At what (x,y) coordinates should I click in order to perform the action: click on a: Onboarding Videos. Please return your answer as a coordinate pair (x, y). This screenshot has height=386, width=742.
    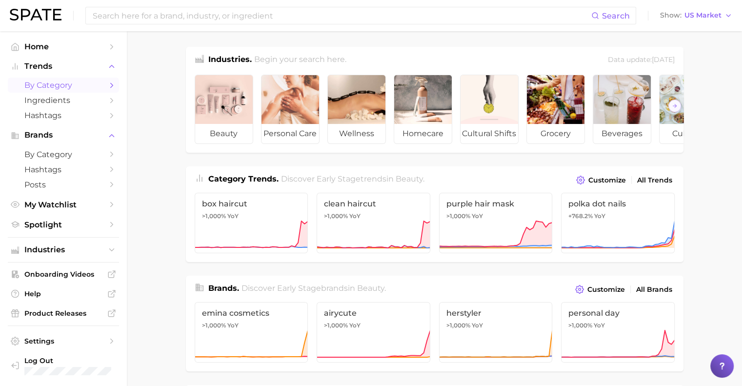
    Looking at the image, I should click on (63, 274).